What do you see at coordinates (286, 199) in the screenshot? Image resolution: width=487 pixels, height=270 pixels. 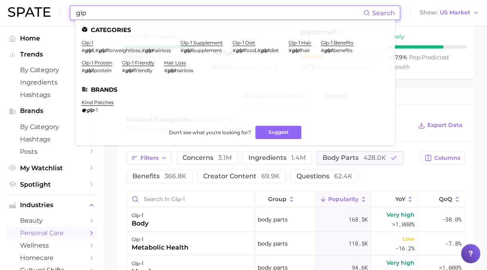 I see `button: group` at bounding box center [286, 199].